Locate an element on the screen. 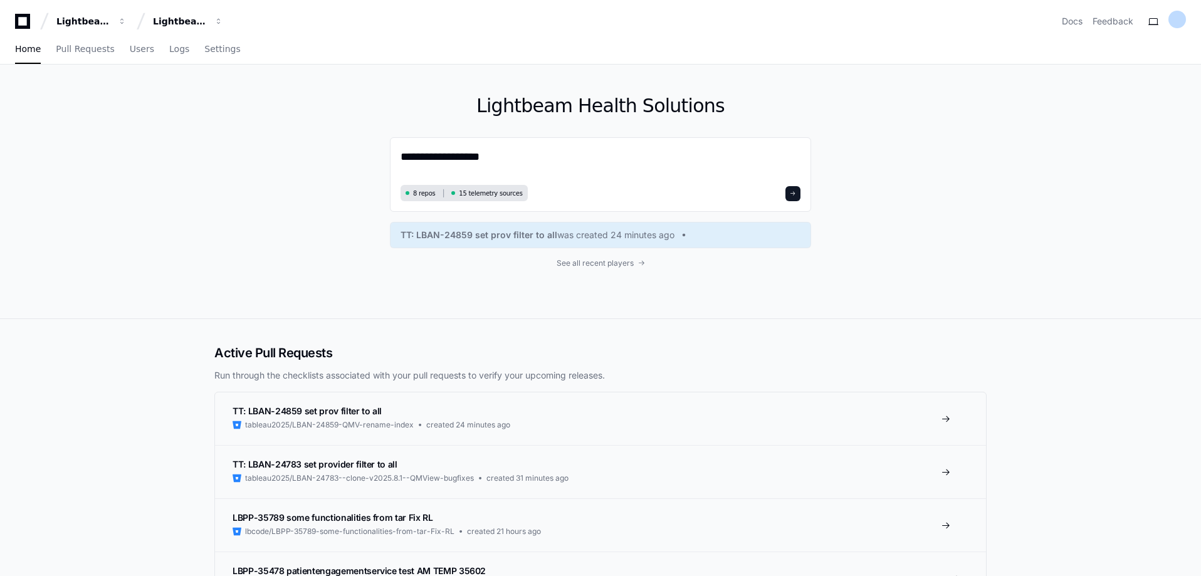 The height and width of the screenshot is (576, 1201). span: LBPP-35789 some functionalities from tar Fix RL is located at coordinates (333, 517).